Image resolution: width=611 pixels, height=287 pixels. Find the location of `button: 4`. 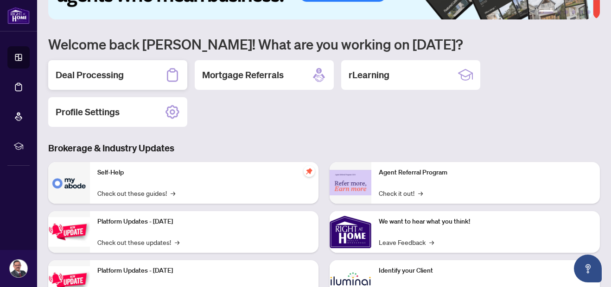

button: 4 is located at coordinates (574, 12).